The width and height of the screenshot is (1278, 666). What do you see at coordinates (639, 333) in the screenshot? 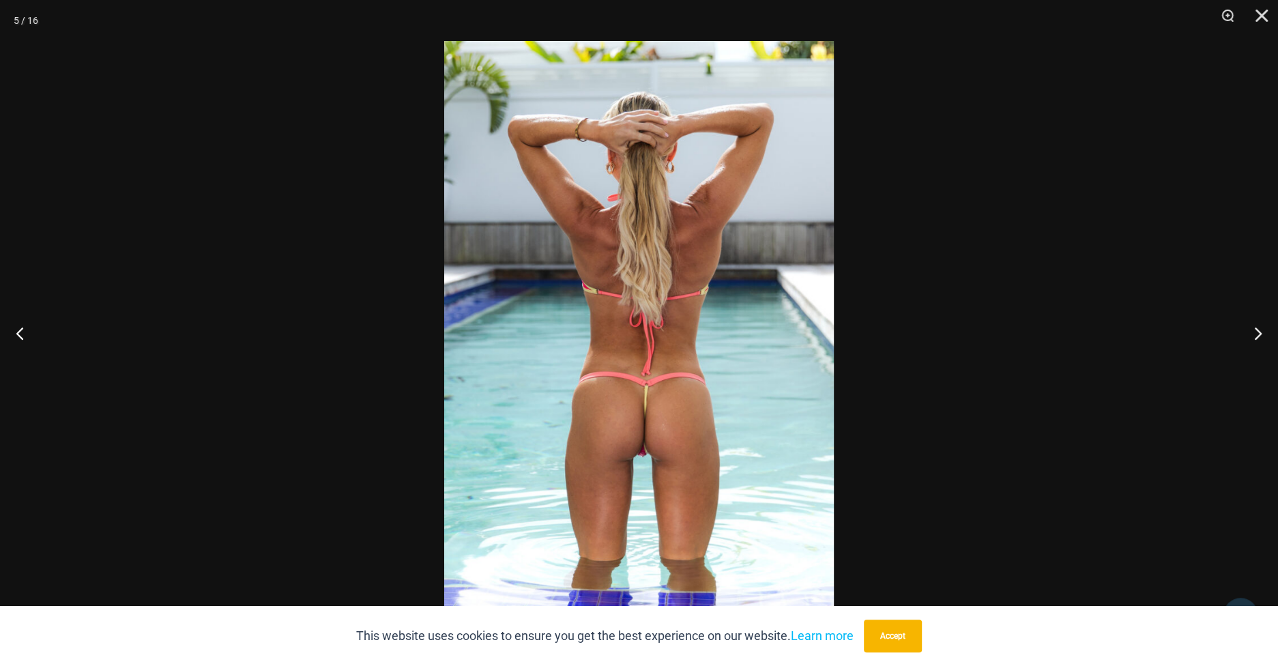
I see `img: Bubble Mesh Highlight Pink 323 Top 421 Micro 03` at bounding box center [639, 333].